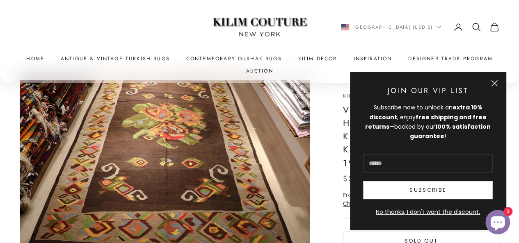 The width and height of the screenshot is (519, 243). Describe the element at coordinates (115, 59) in the screenshot. I see `a: Antique & Vintage Turkish Rugs` at that location.